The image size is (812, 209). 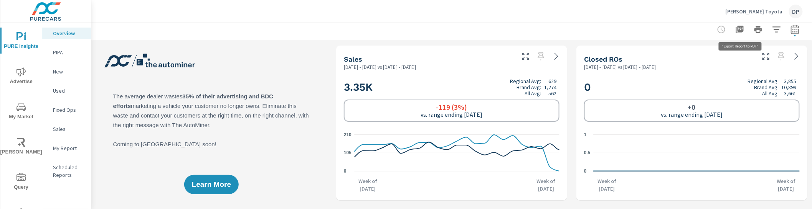 I want to click on p: Scheduled Reports, so click(x=69, y=171).